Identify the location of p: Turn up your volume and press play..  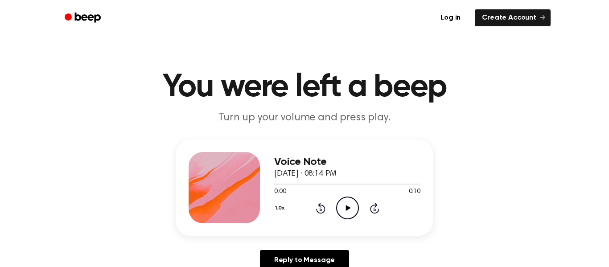
(304, 118).